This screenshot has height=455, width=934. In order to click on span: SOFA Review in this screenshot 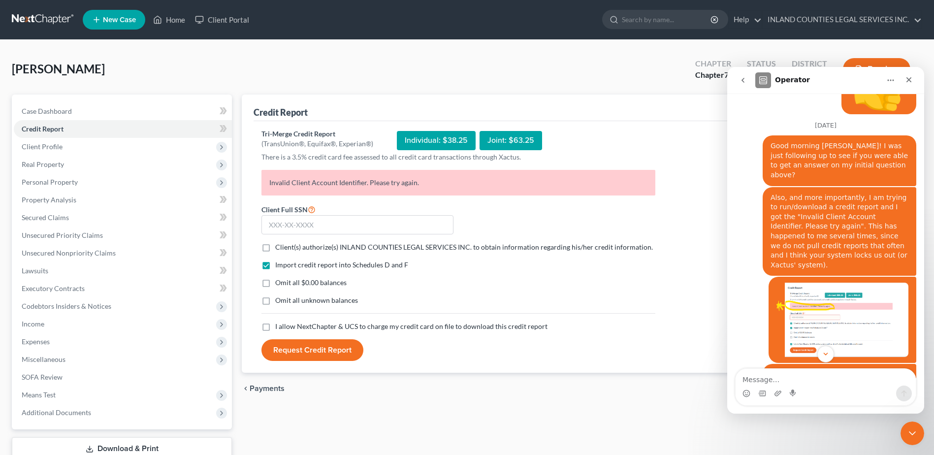, I will do `click(42, 377)`.